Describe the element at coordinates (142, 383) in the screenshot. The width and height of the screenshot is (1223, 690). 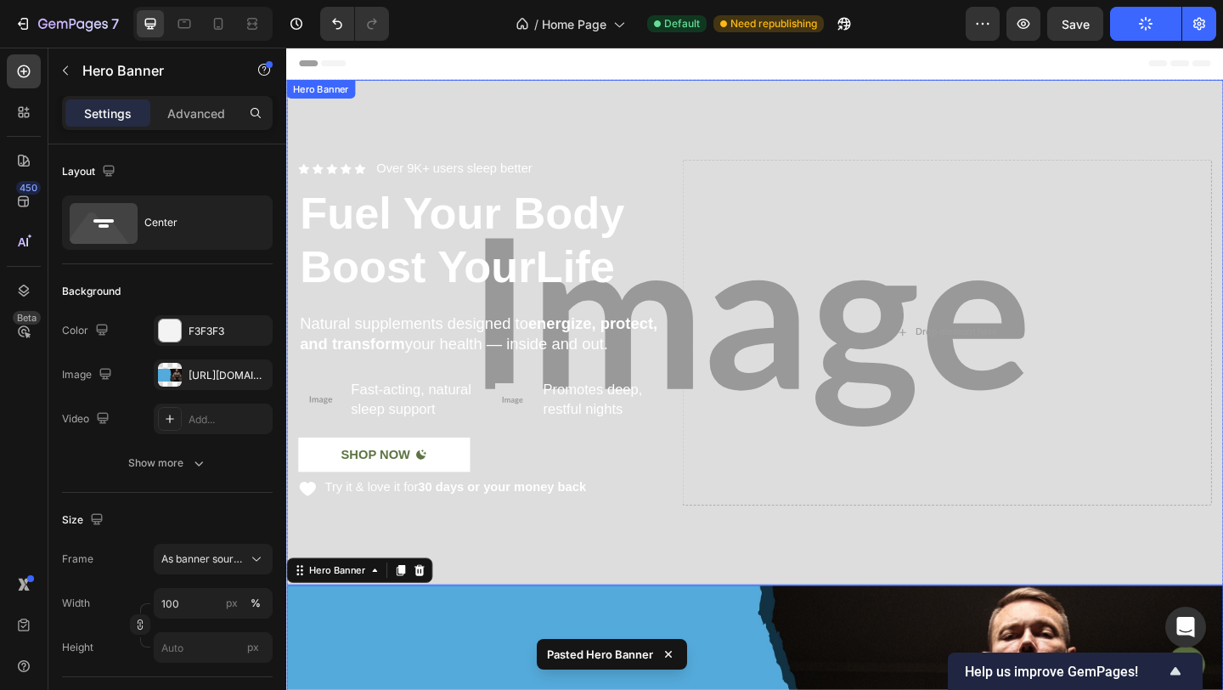
I see `p: Fast-acting, natural sleep support` at that location.